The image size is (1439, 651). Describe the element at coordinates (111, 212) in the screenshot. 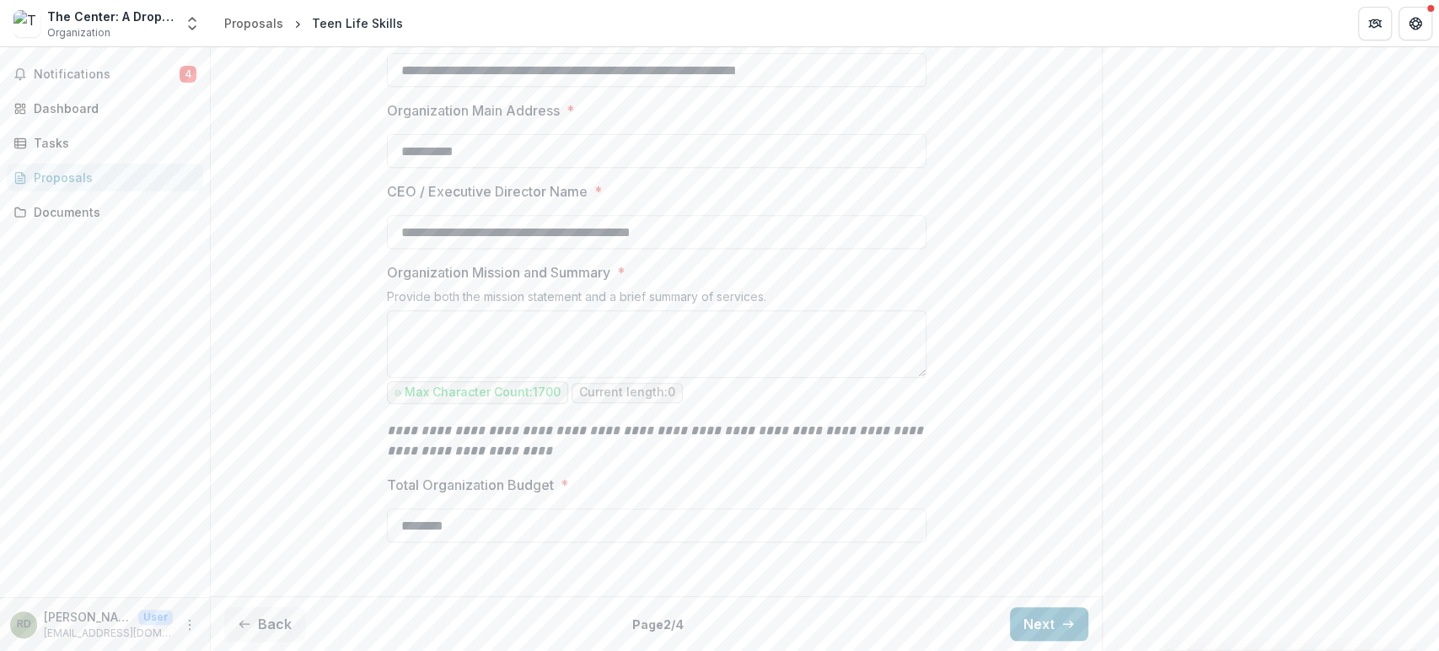

I see `div: Documents` at that location.